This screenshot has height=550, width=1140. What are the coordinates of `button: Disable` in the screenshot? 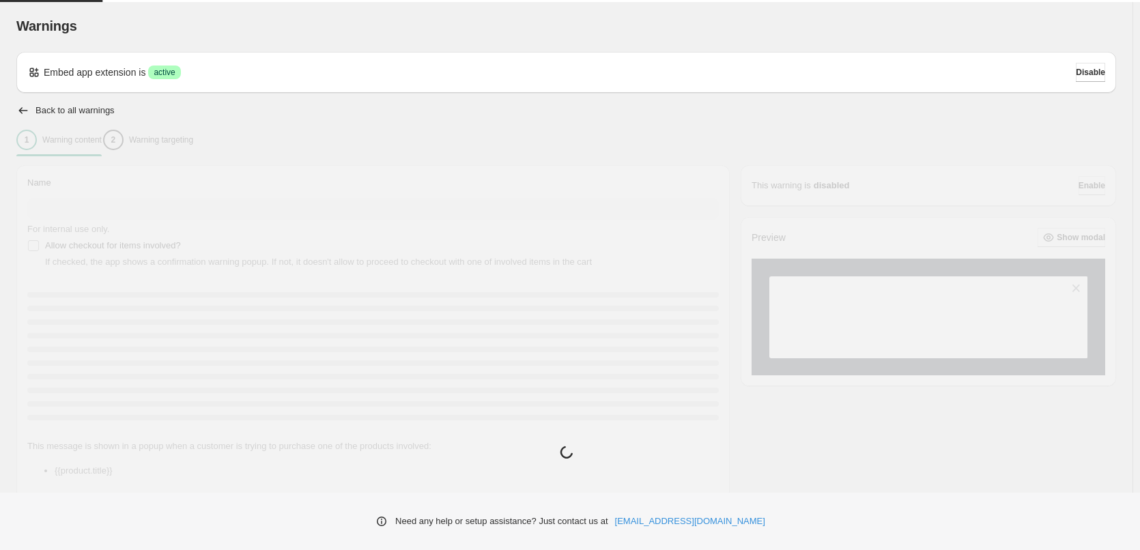 It's located at (1090, 72).